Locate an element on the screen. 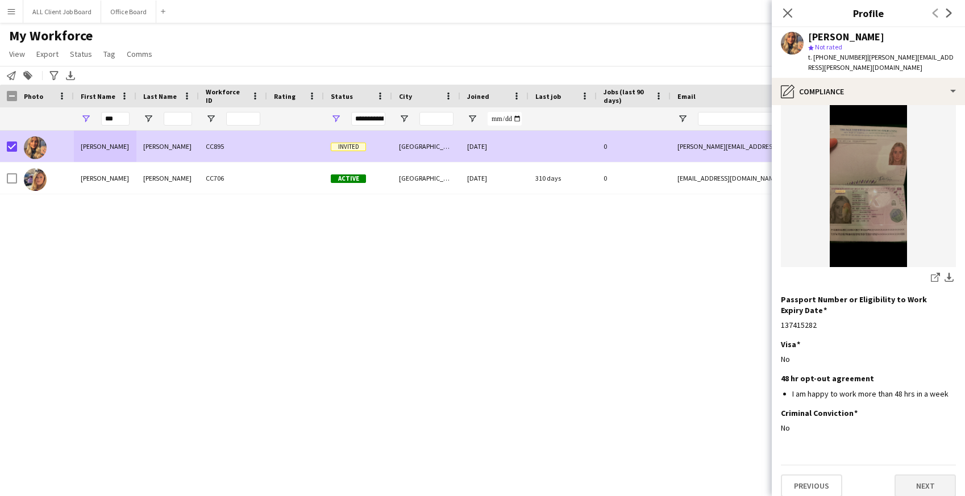 The height and width of the screenshot is (496, 965). span: Jobs (last 90 days) is located at coordinates (627, 96).